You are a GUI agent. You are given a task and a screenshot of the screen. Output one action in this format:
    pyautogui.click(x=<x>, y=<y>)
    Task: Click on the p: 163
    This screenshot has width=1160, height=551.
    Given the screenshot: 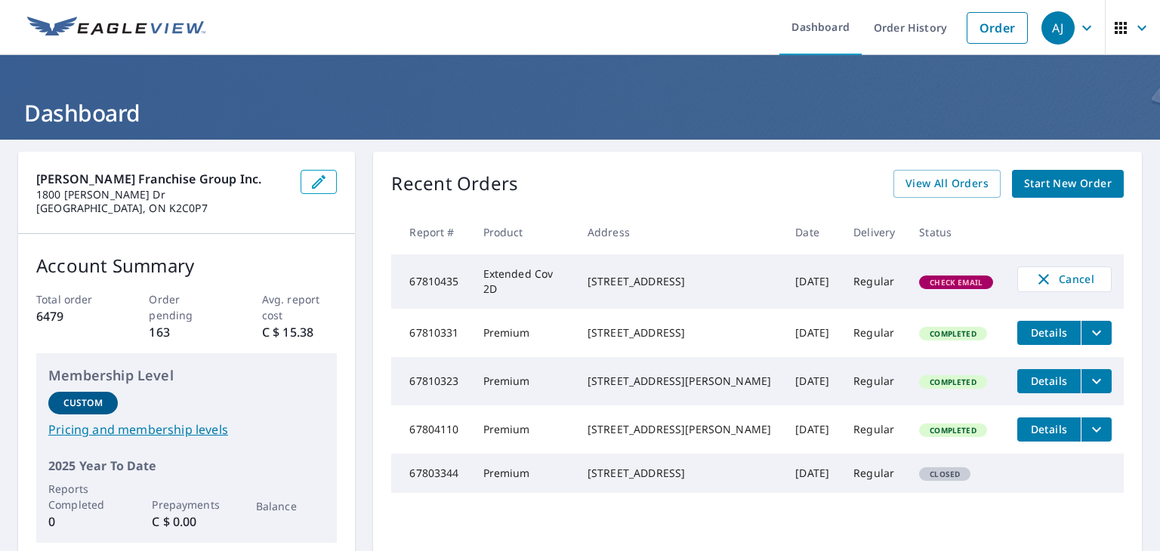 What is the action you would take?
    pyautogui.click(x=186, y=332)
    